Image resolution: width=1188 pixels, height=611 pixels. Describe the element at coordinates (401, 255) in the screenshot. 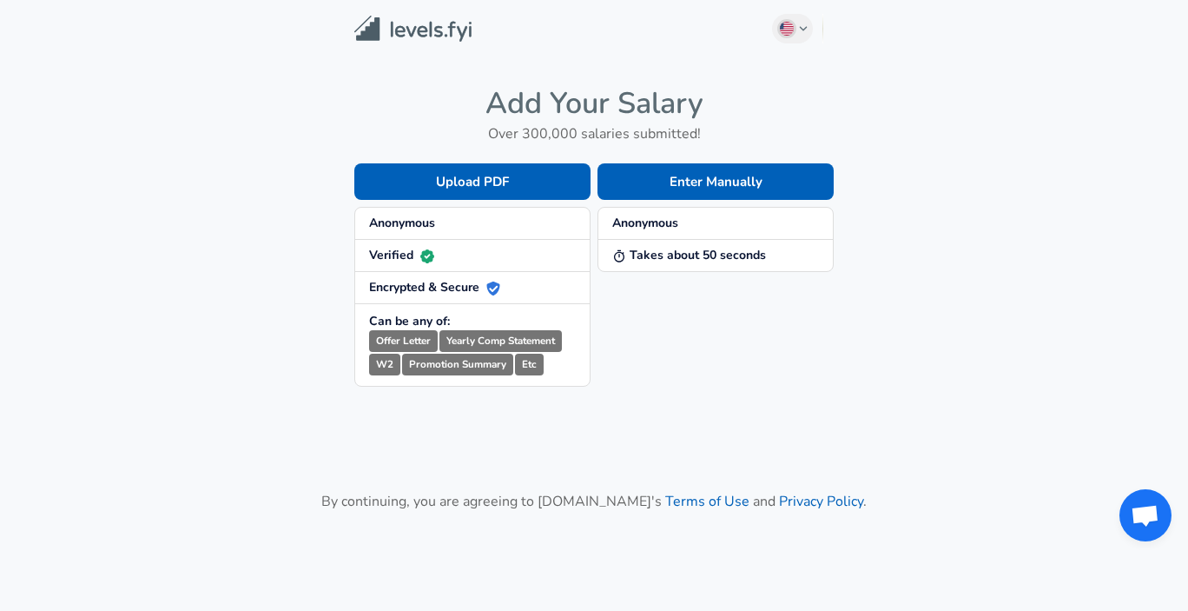

I see `strong: Verified` at that location.